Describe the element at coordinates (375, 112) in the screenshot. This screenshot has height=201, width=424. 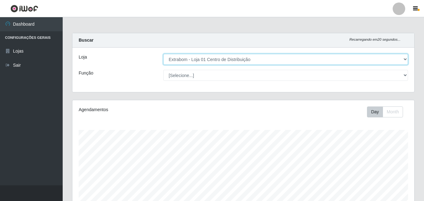
I see `button: Day` at that location.